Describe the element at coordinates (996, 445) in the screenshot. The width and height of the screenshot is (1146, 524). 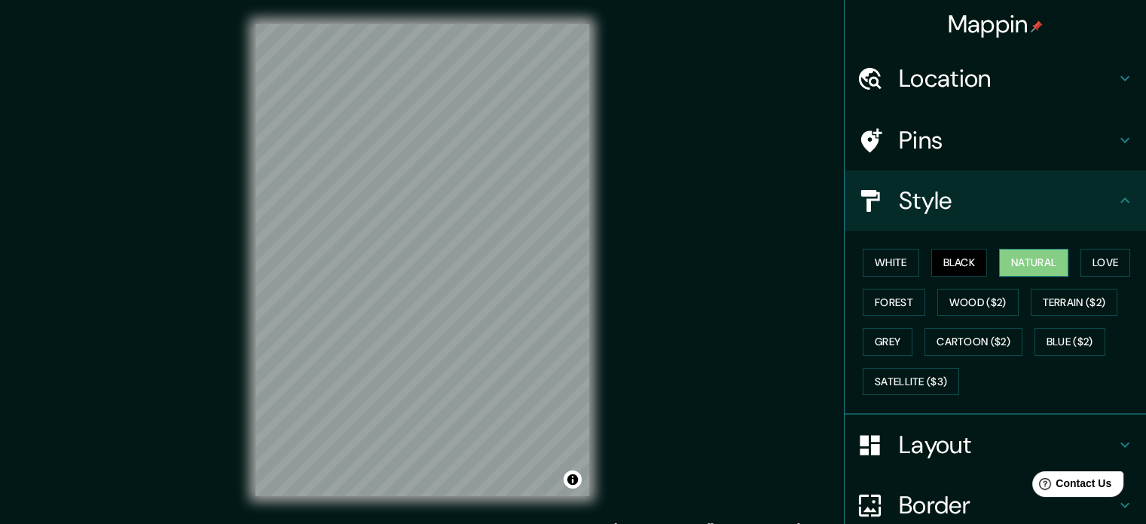
I see `div: Layout` at that location.